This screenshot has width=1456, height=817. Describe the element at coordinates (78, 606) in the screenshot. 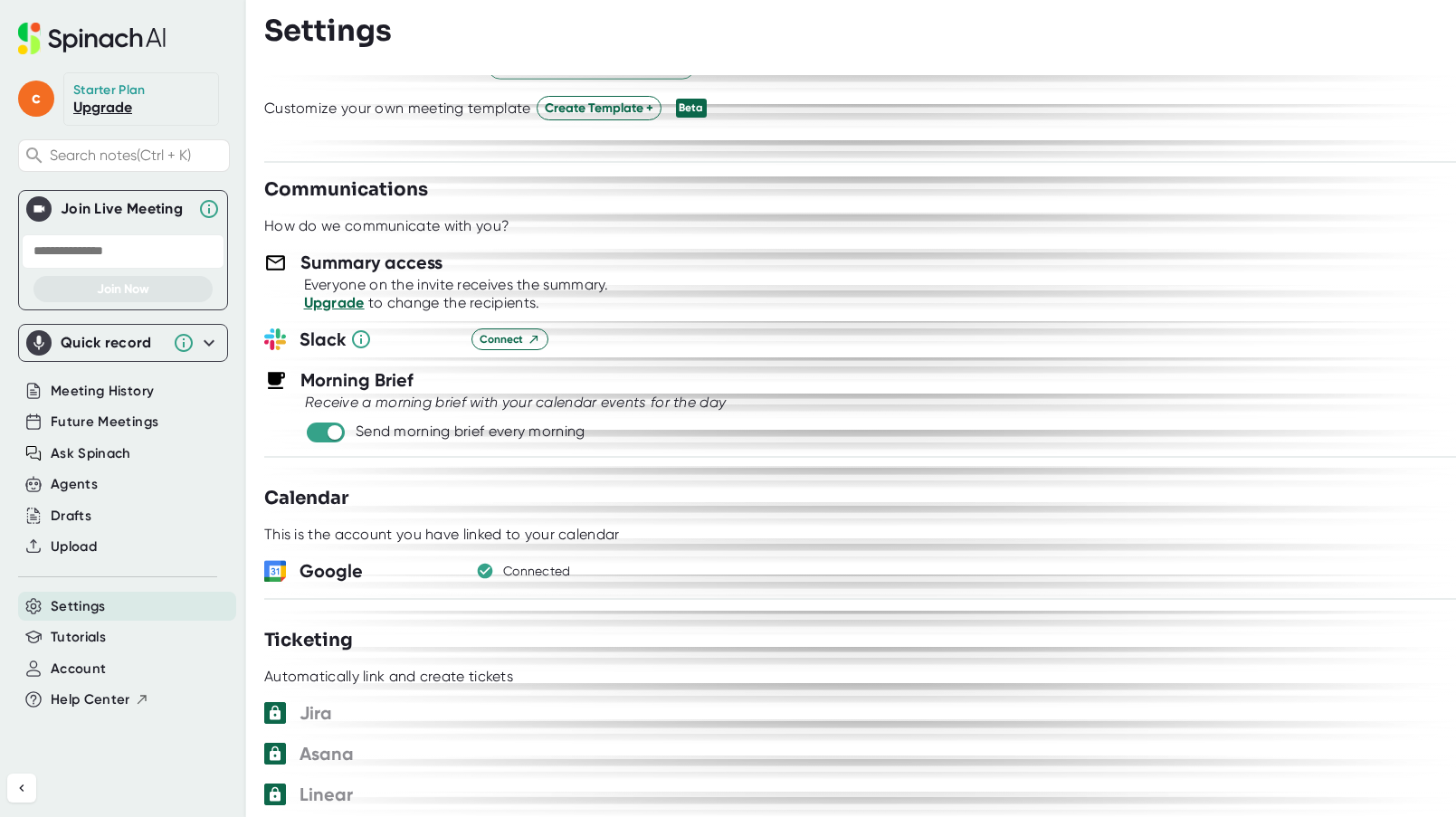

I see `span: Settings` at that location.